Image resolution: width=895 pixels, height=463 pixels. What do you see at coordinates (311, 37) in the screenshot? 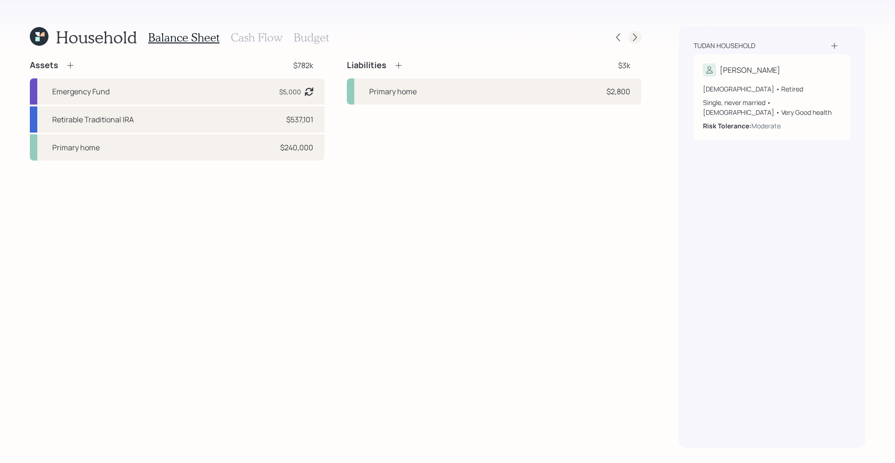
I see `h3: Budget` at bounding box center [311, 37].